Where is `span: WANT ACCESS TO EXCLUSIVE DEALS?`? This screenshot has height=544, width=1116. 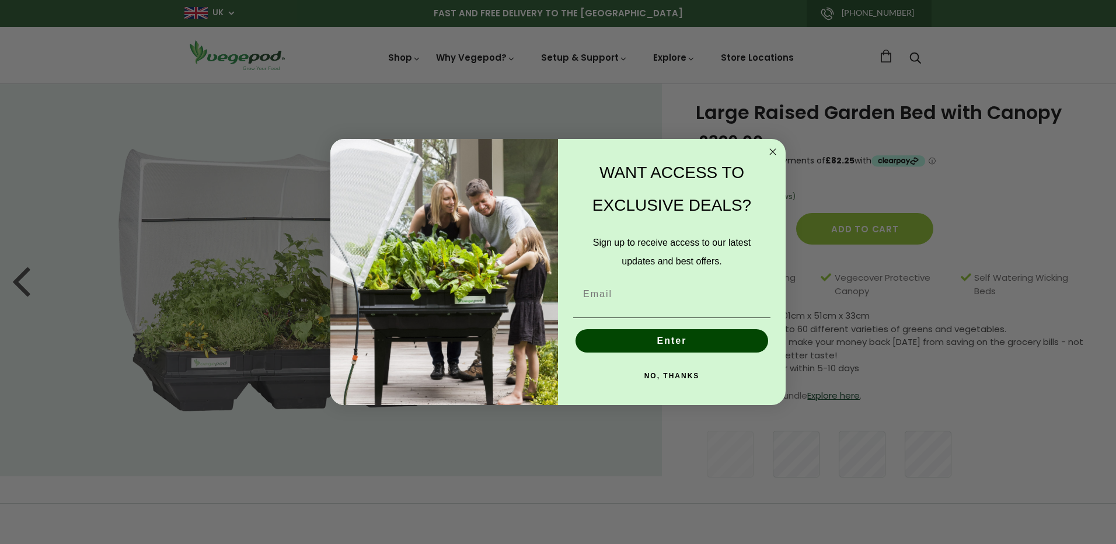 span: WANT ACCESS TO EXCLUSIVE DEALS? is located at coordinates (672, 189).